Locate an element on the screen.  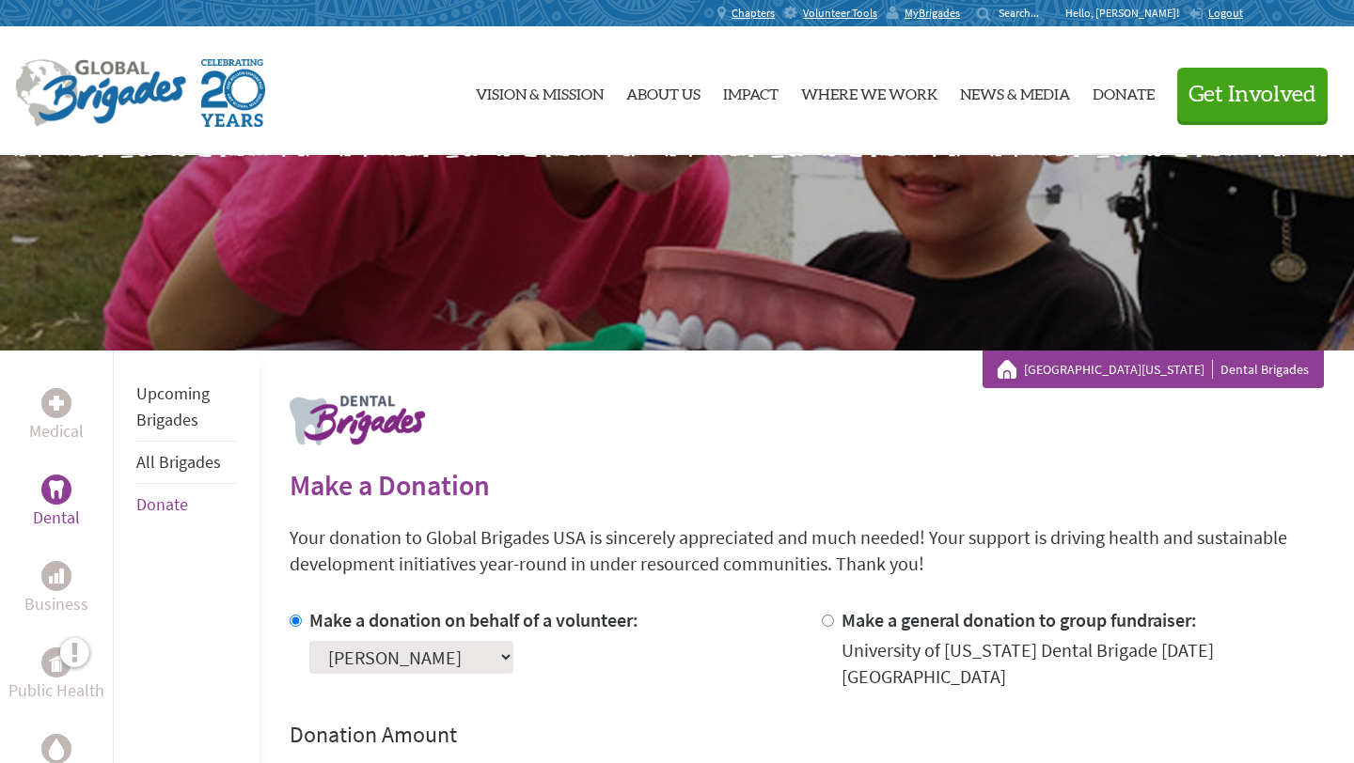
a: DentalDental is located at coordinates (56, 503).